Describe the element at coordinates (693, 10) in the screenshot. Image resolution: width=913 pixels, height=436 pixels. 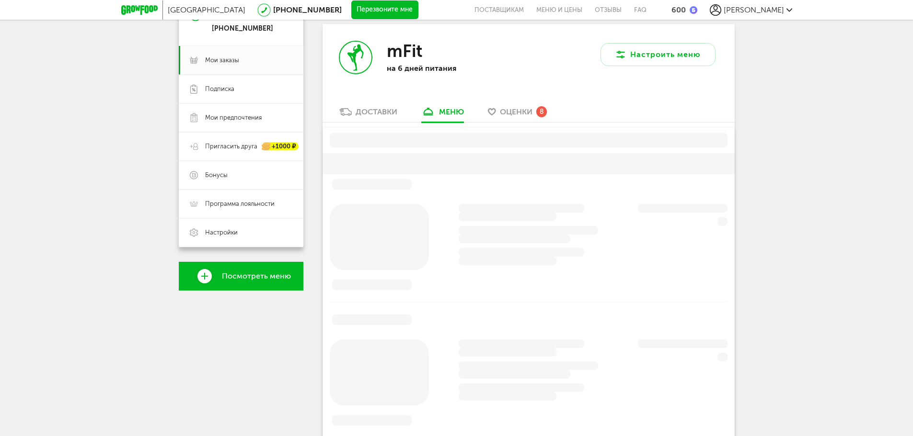
I see `img: bonus_b.cdccf46.png` at that location.